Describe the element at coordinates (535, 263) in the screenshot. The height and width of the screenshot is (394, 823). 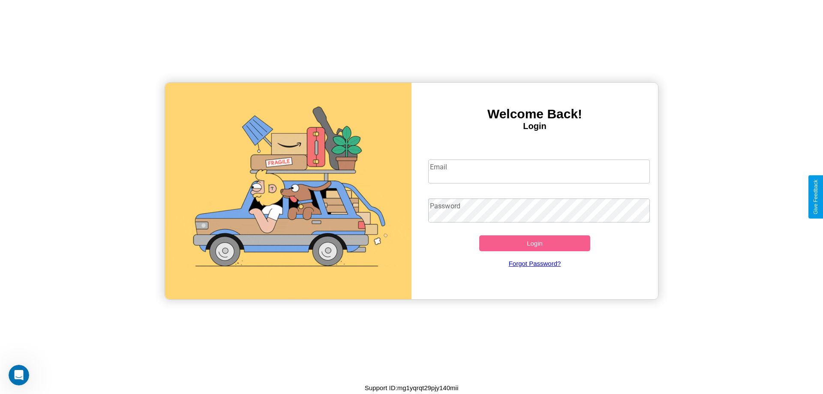
I see `a: Forgot Password?` at that location.